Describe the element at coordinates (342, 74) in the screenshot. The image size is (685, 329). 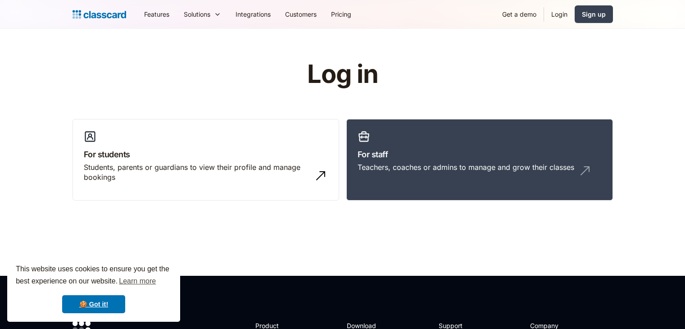
I see `h1: Log in` at that location.